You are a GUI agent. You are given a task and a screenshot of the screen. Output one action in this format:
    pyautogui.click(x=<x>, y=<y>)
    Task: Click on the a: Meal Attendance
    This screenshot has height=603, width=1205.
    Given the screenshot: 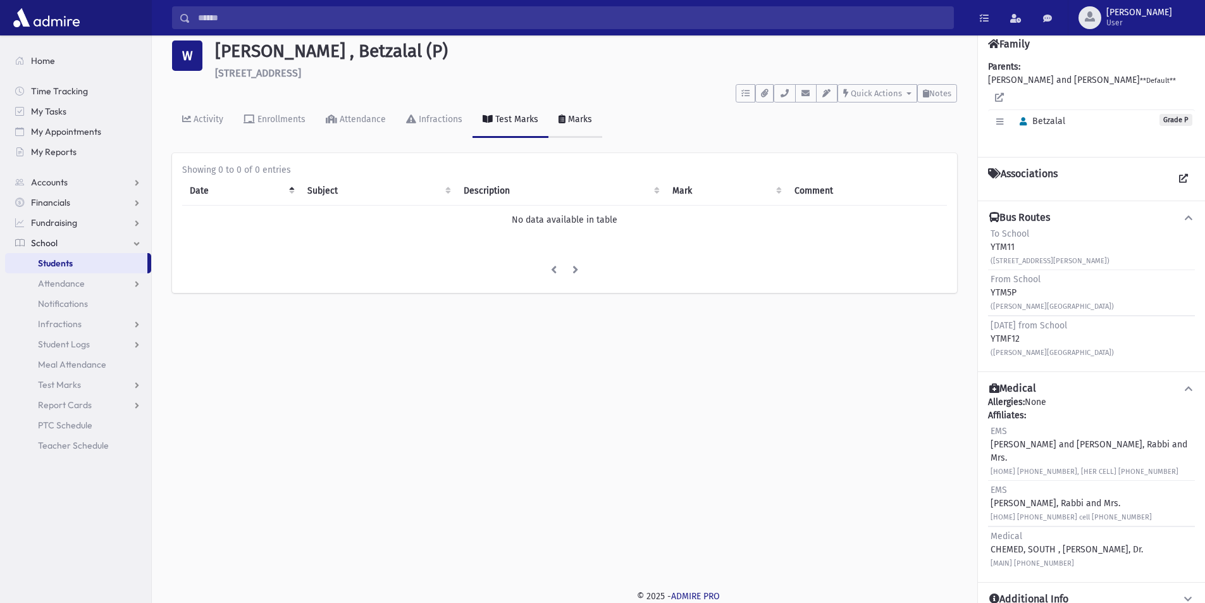 What is the action you would take?
    pyautogui.click(x=78, y=364)
    